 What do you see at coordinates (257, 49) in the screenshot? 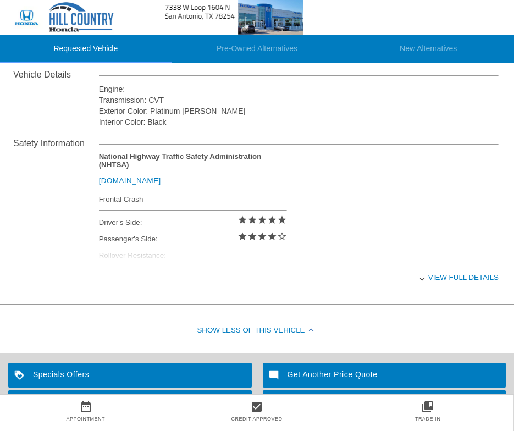
I see `li: Pre-Owned Alternatives` at bounding box center [257, 49].